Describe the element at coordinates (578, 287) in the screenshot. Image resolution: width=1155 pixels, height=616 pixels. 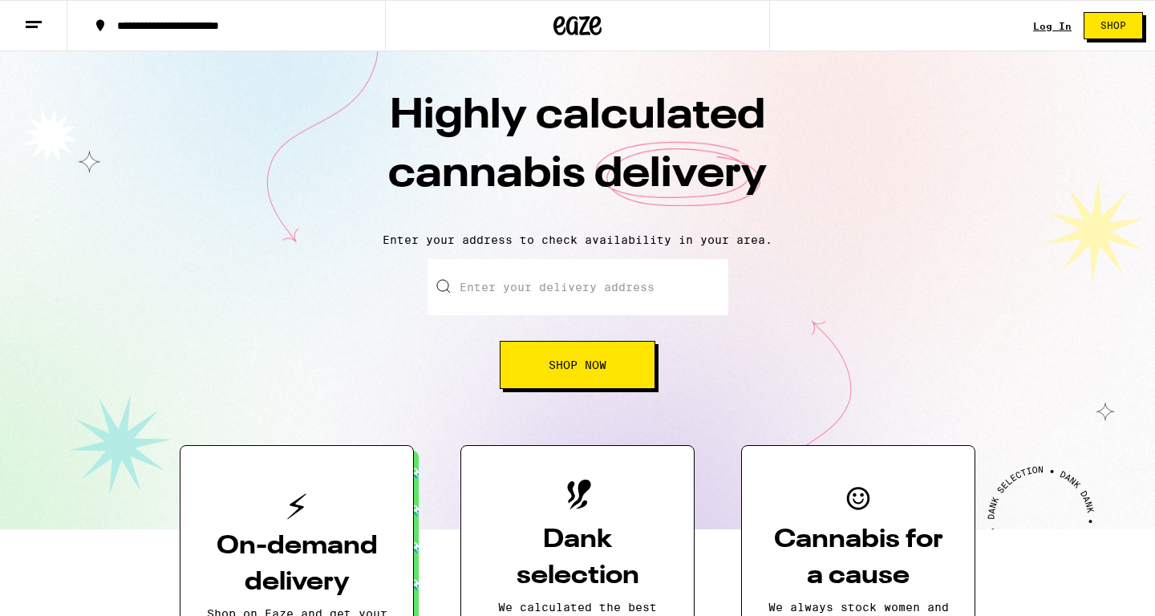
I see `input: Enter your delivery address` at that location.